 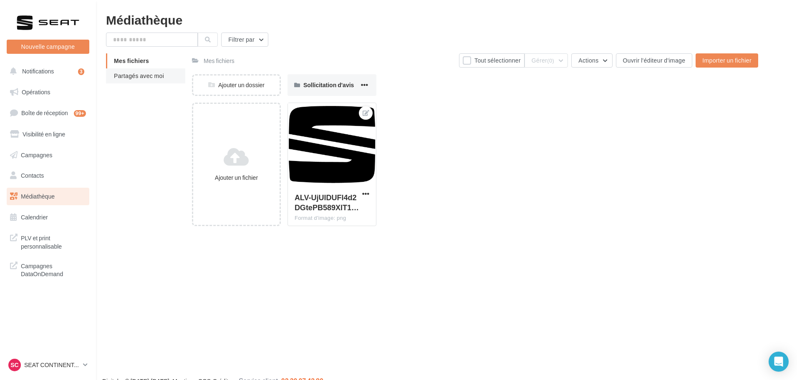 What do you see at coordinates (53, 269) in the screenshot?
I see `span: Campagnes DataOnDemand` at bounding box center [53, 269].